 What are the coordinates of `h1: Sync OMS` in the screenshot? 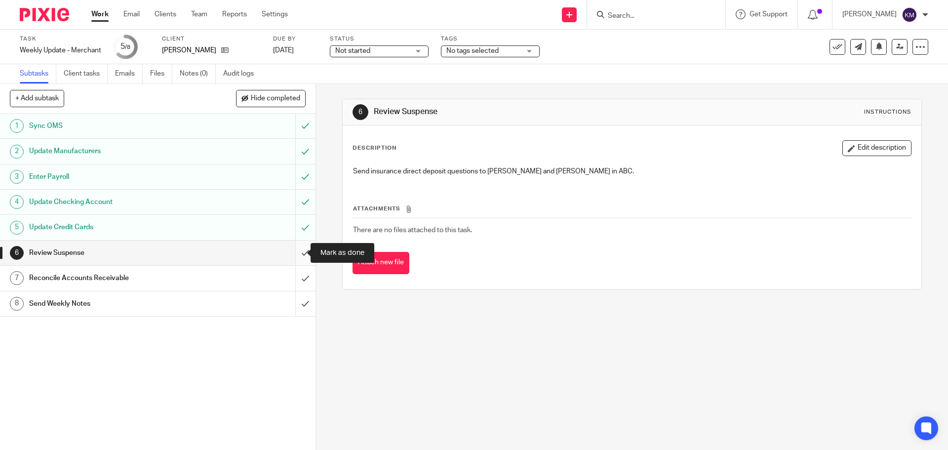 It's located at (115, 126).